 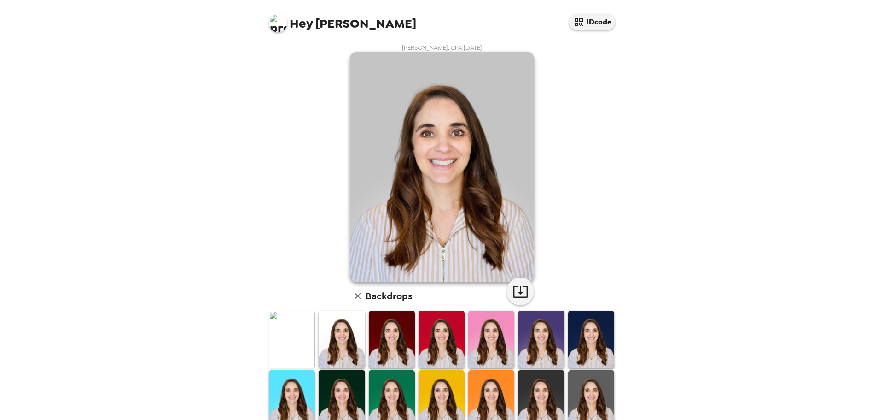 What do you see at coordinates (389, 296) in the screenshot?
I see `h6: Backdrops` at bounding box center [389, 296].